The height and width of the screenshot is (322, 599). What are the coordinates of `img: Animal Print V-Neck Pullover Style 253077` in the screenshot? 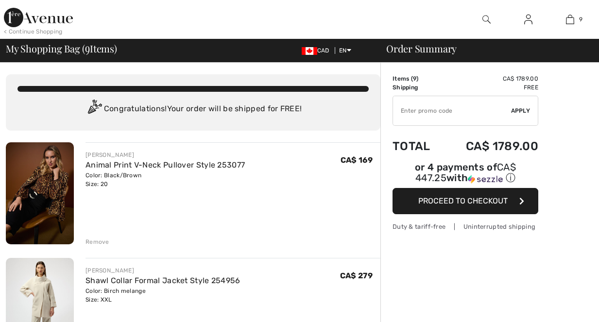 It's located at (40, 193).